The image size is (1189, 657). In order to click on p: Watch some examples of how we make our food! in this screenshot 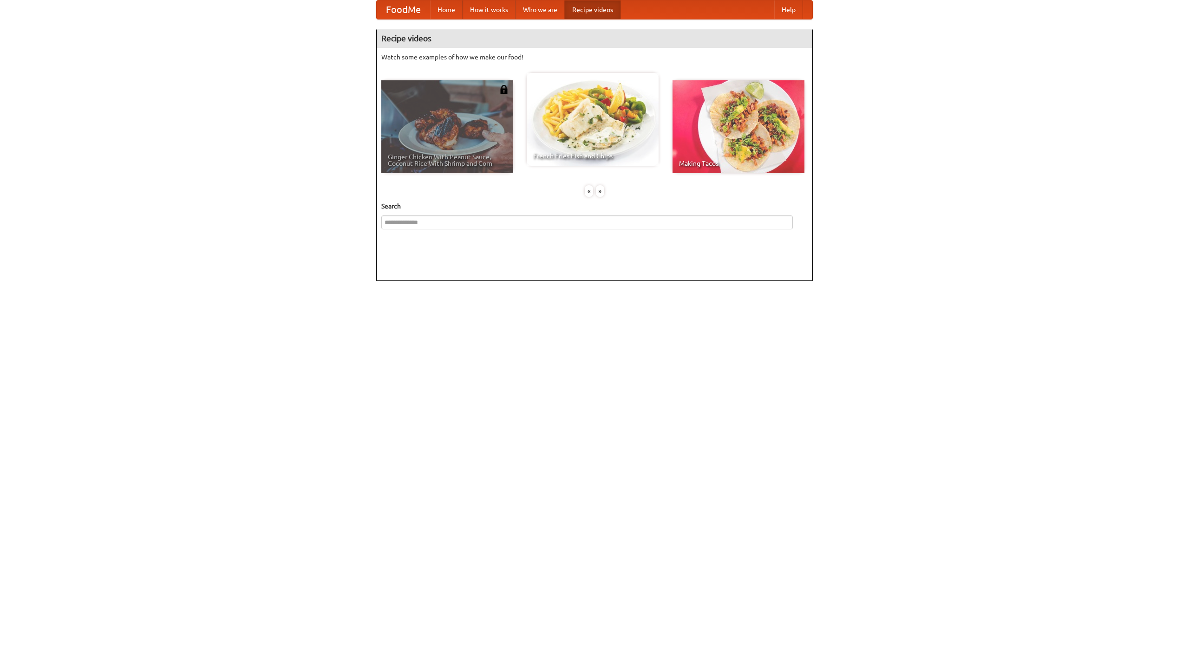, I will do `click(594, 57)`.